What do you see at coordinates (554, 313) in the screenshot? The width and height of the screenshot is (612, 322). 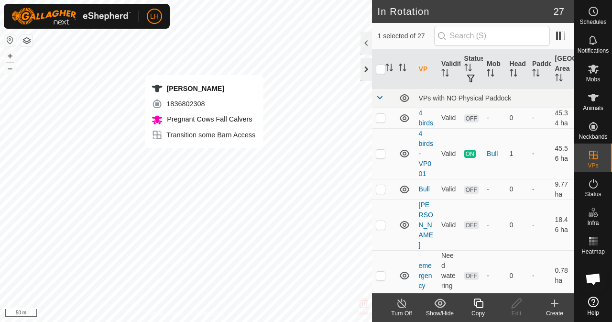 I see `div: Create` at bounding box center [554, 313].